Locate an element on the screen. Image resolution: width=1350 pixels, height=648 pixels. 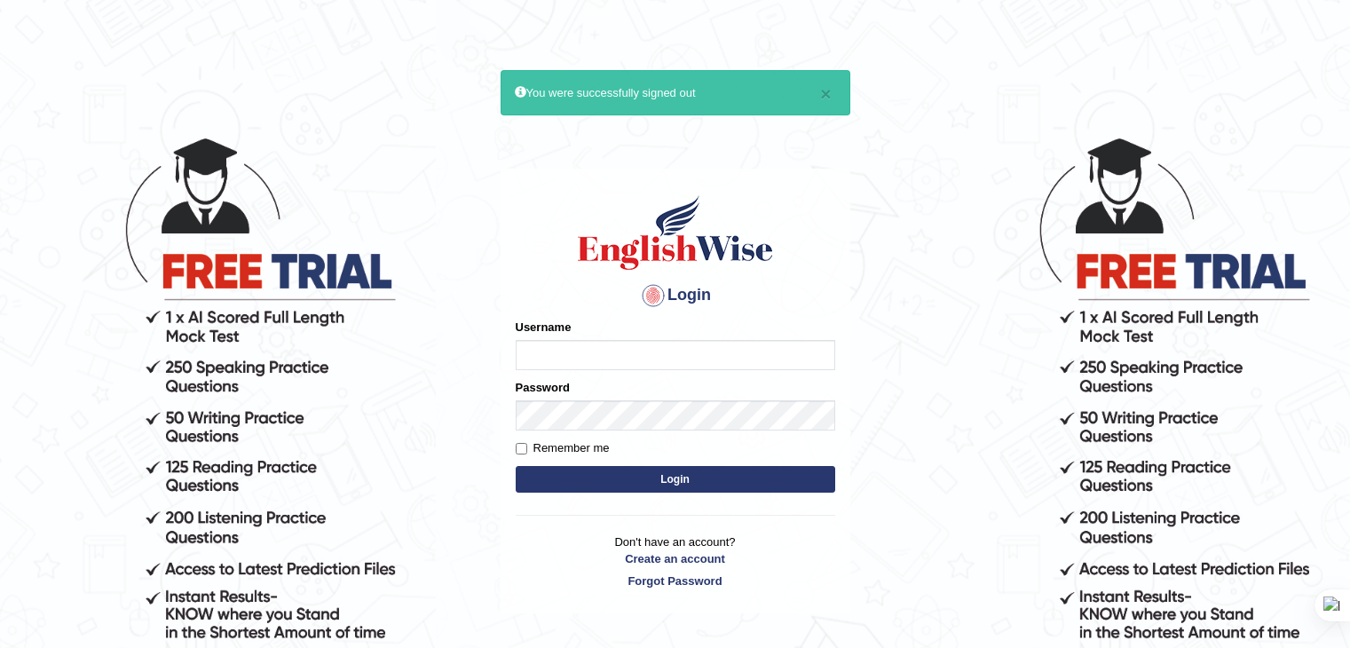
label: Password is located at coordinates (542, 387).